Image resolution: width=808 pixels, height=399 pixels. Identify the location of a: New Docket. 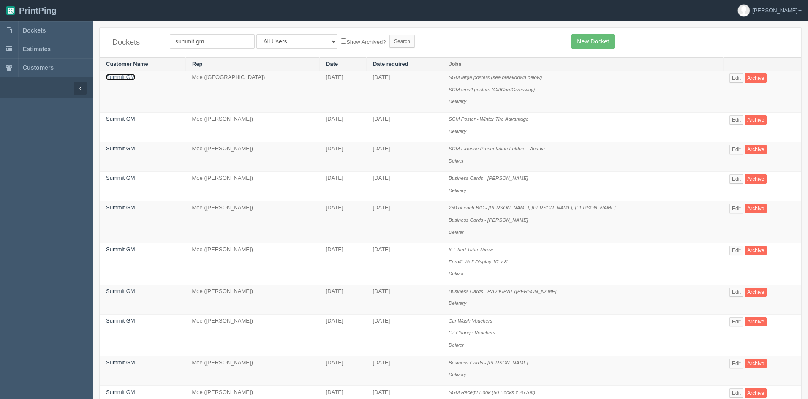
(593, 41).